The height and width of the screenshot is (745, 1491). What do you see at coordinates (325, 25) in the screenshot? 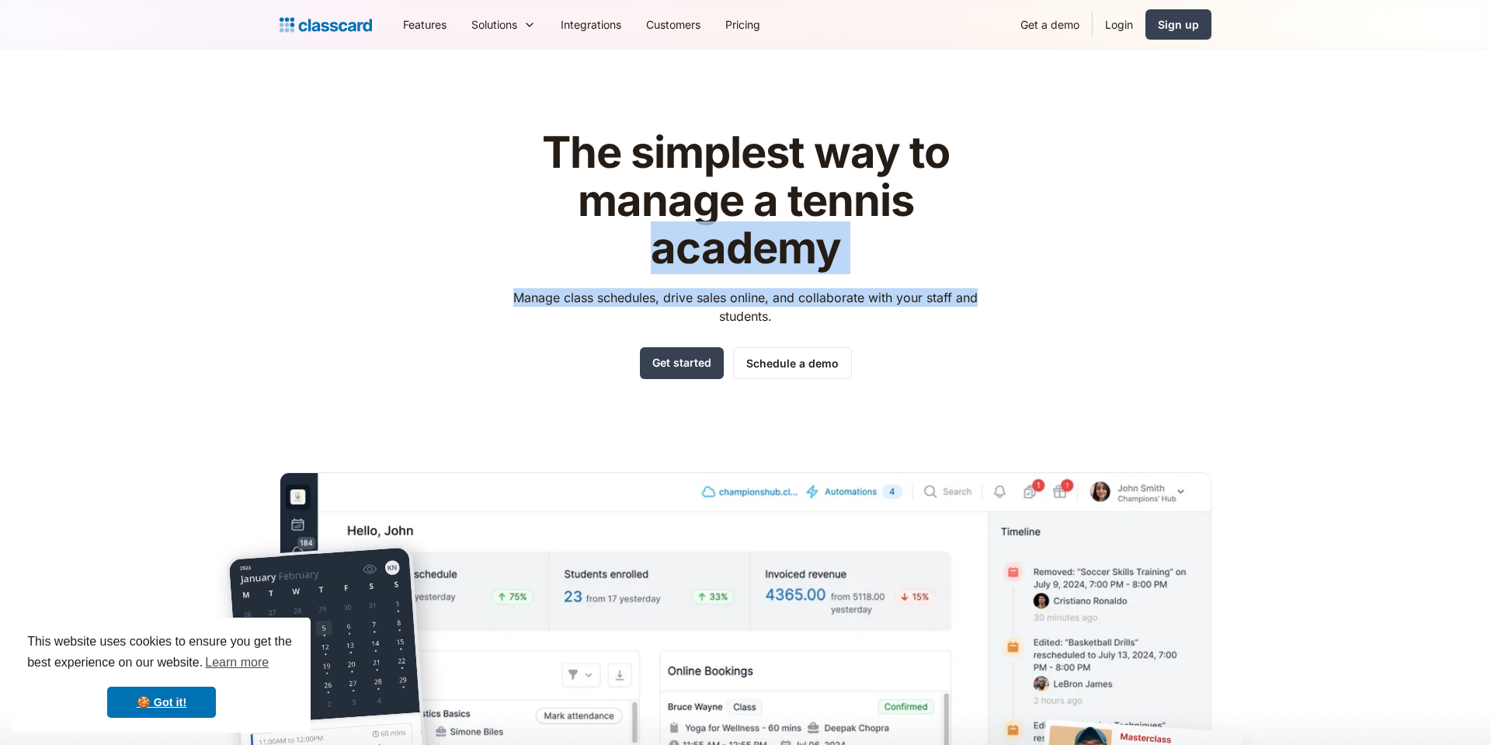
I see `a: home` at bounding box center [325, 25].